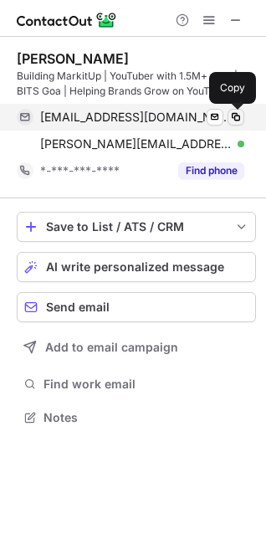 The width and height of the screenshot is (266, 534). Describe the element at coordinates (136, 418) in the screenshot. I see `button: Notes` at that location.